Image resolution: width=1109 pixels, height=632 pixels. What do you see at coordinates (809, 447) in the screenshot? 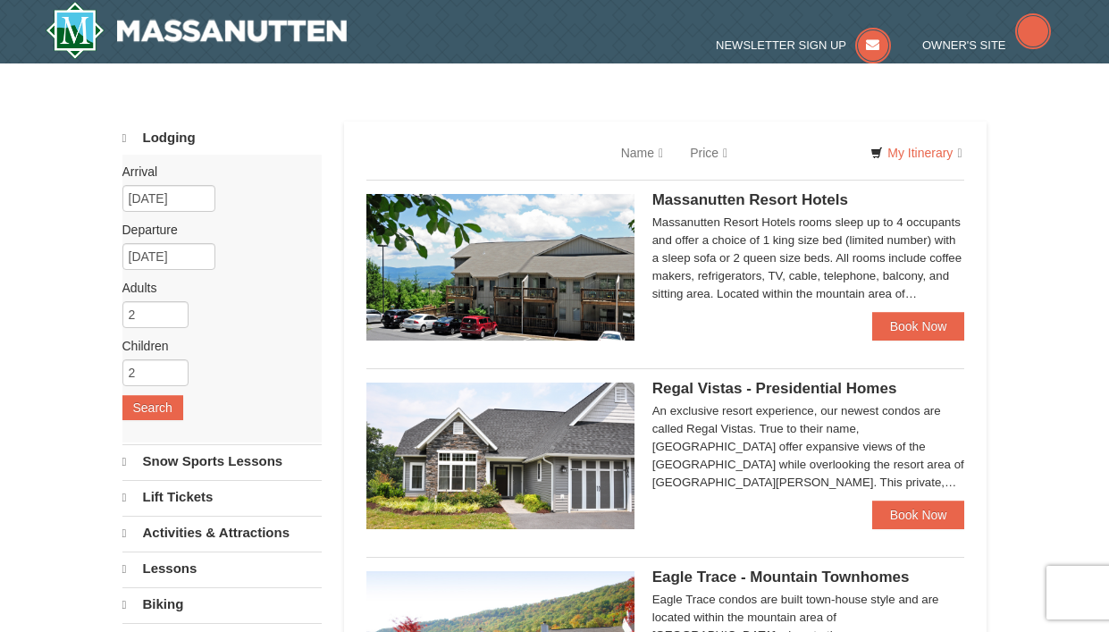
I see `div: An exclusive resort experience, our newest condos are called Regal Vistas. True to their name, [G...` at bounding box center [809, 447].